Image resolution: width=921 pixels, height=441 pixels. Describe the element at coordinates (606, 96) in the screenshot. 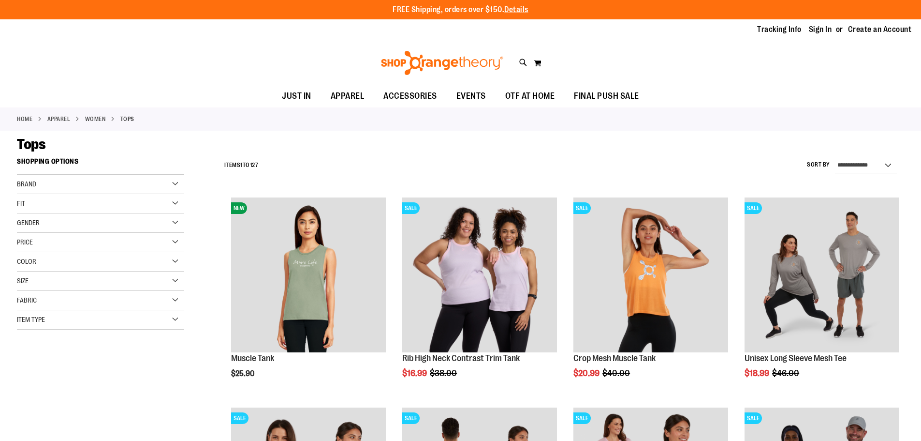

I see `a: FINAL PUSH SALE` at that location.